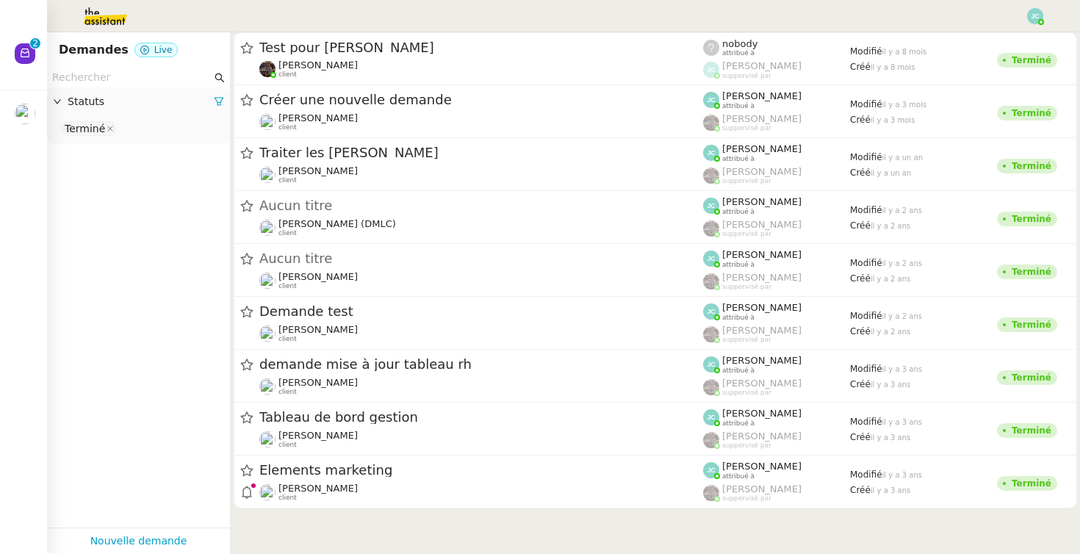  I want to click on img: users%2FlZHGOJdquEbmTNDmvbDrkyRXeRe2%2Favatar%2Fecf2cd45-5200-4105-b99c-d46f1b3a1f8f, so click(268, 440).